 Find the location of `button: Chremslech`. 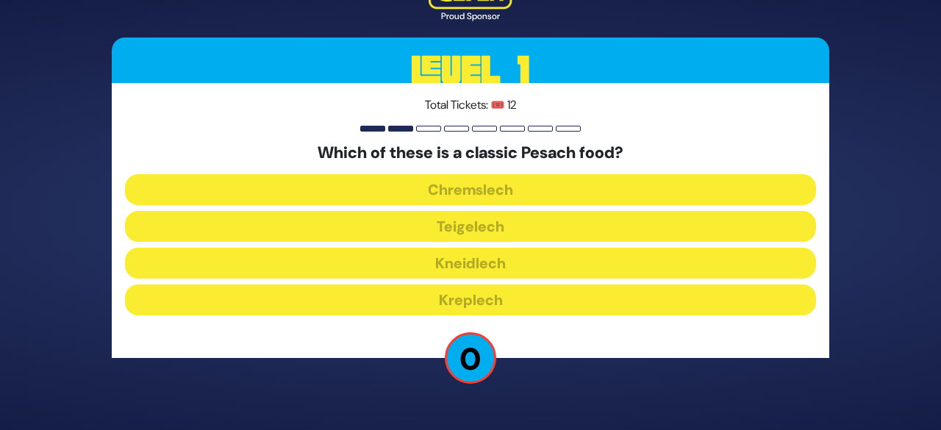

button: Chremslech is located at coordinates (470, 190).